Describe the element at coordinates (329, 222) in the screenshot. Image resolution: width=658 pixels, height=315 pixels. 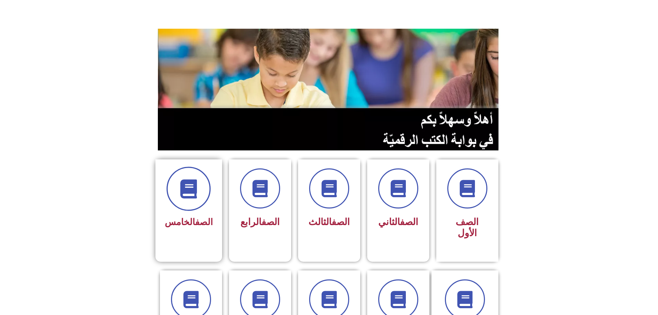
I see `span: الثالث` at that location.